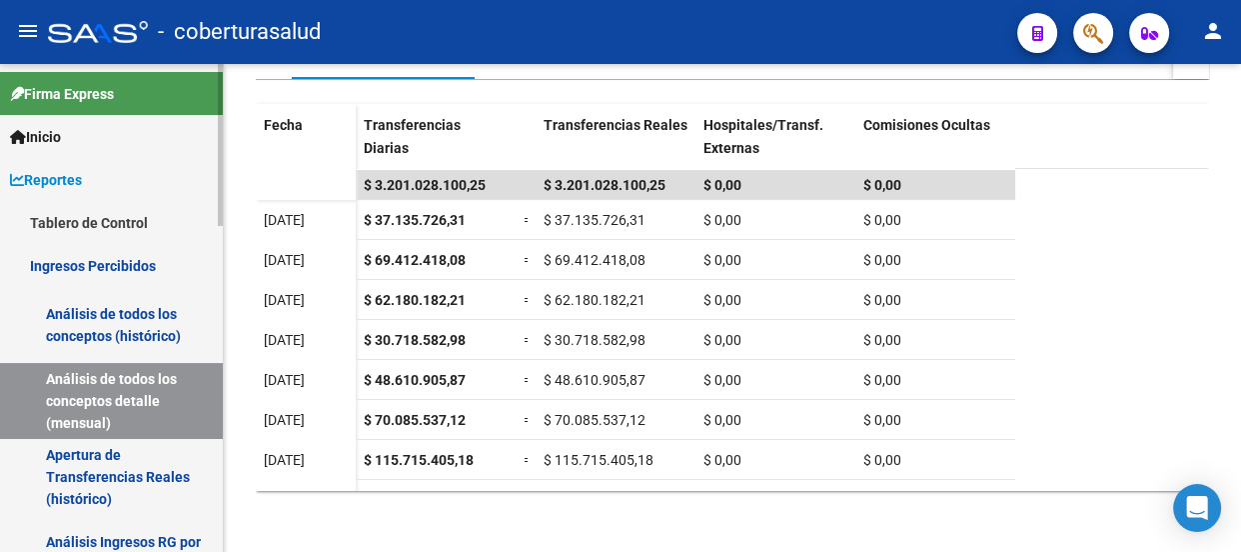 The image size is (1241, 552). I want to click on datatable-header-cell: Fecha, so click(306, 146).